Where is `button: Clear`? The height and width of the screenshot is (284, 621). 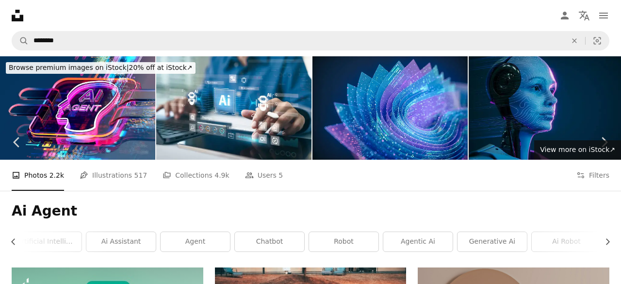 button: Clear is located at coordinates (575, 41).